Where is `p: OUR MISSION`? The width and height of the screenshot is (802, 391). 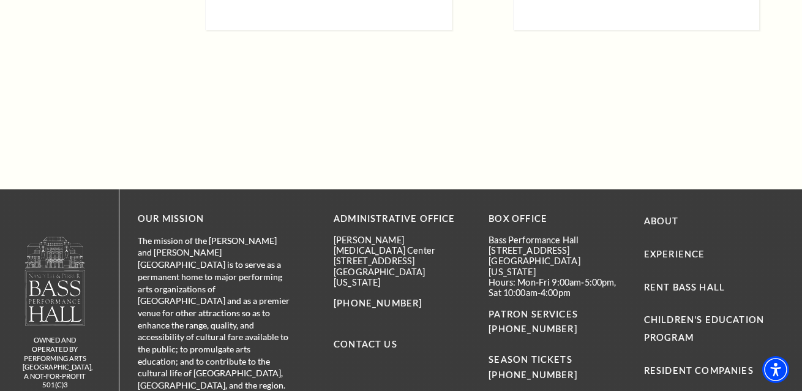
p: OUR MISSION is located at coordinates (214, 219).